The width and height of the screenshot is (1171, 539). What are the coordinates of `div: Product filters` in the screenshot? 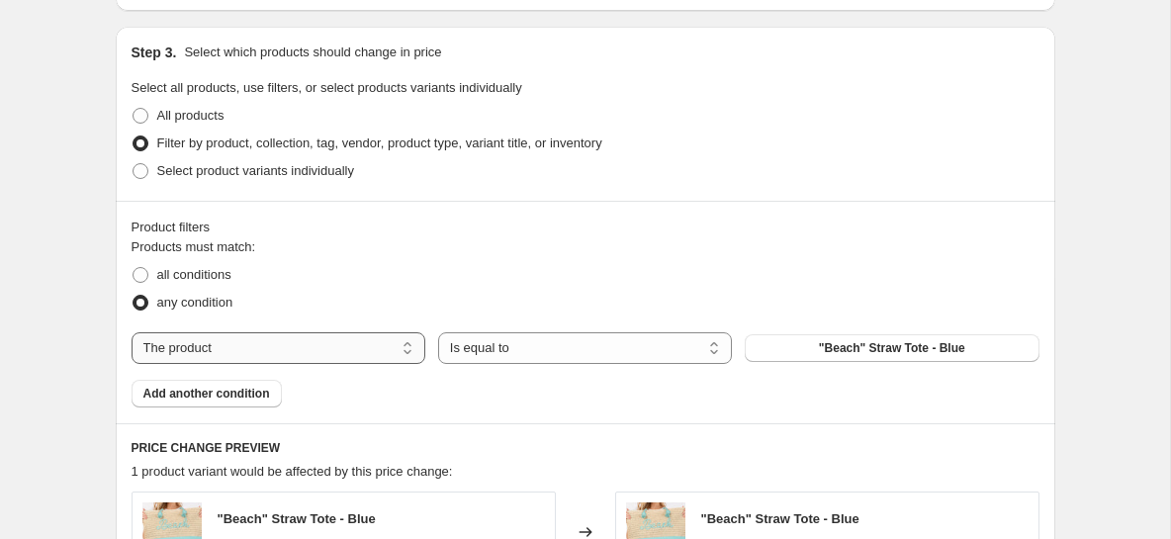 It's located at (585, 227).